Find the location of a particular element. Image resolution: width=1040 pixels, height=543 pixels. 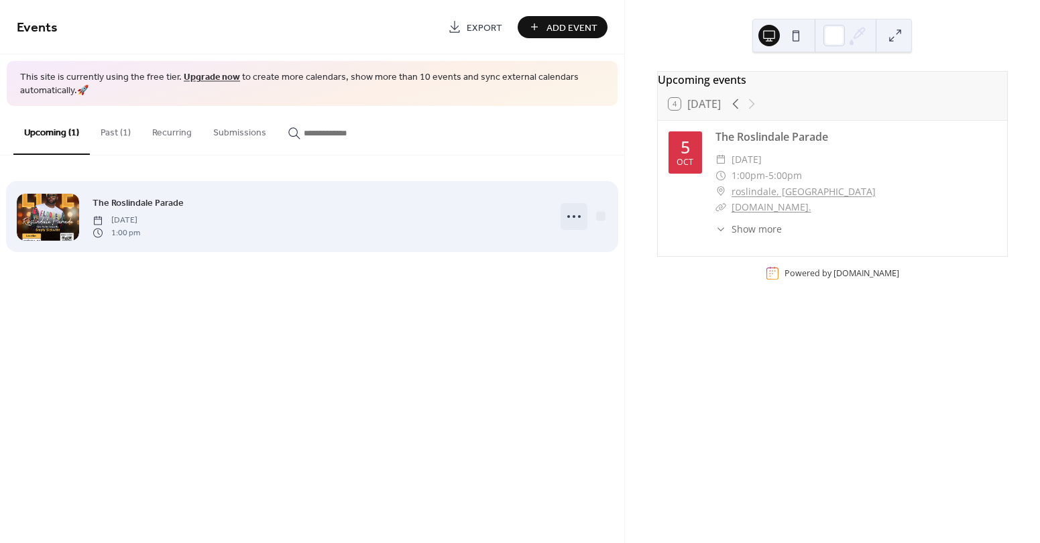

span: 5:00pm is located at coordinates (785, 176).